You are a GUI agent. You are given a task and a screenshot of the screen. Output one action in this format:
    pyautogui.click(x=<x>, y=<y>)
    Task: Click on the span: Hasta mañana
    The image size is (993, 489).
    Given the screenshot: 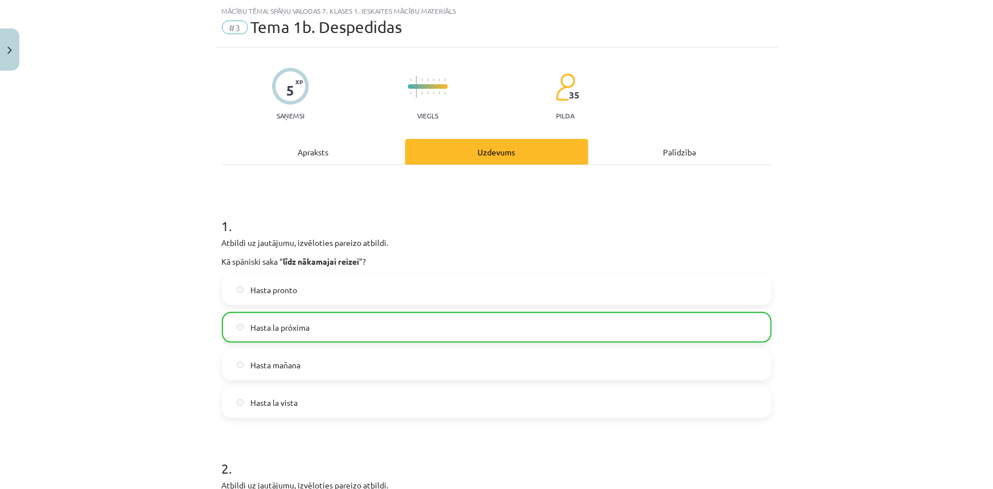 What is the action you would take?
    pyautogui.click(x=275, y=365)
    